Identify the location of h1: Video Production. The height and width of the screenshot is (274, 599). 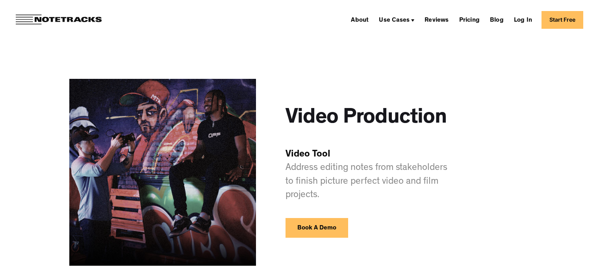
(366, 119).